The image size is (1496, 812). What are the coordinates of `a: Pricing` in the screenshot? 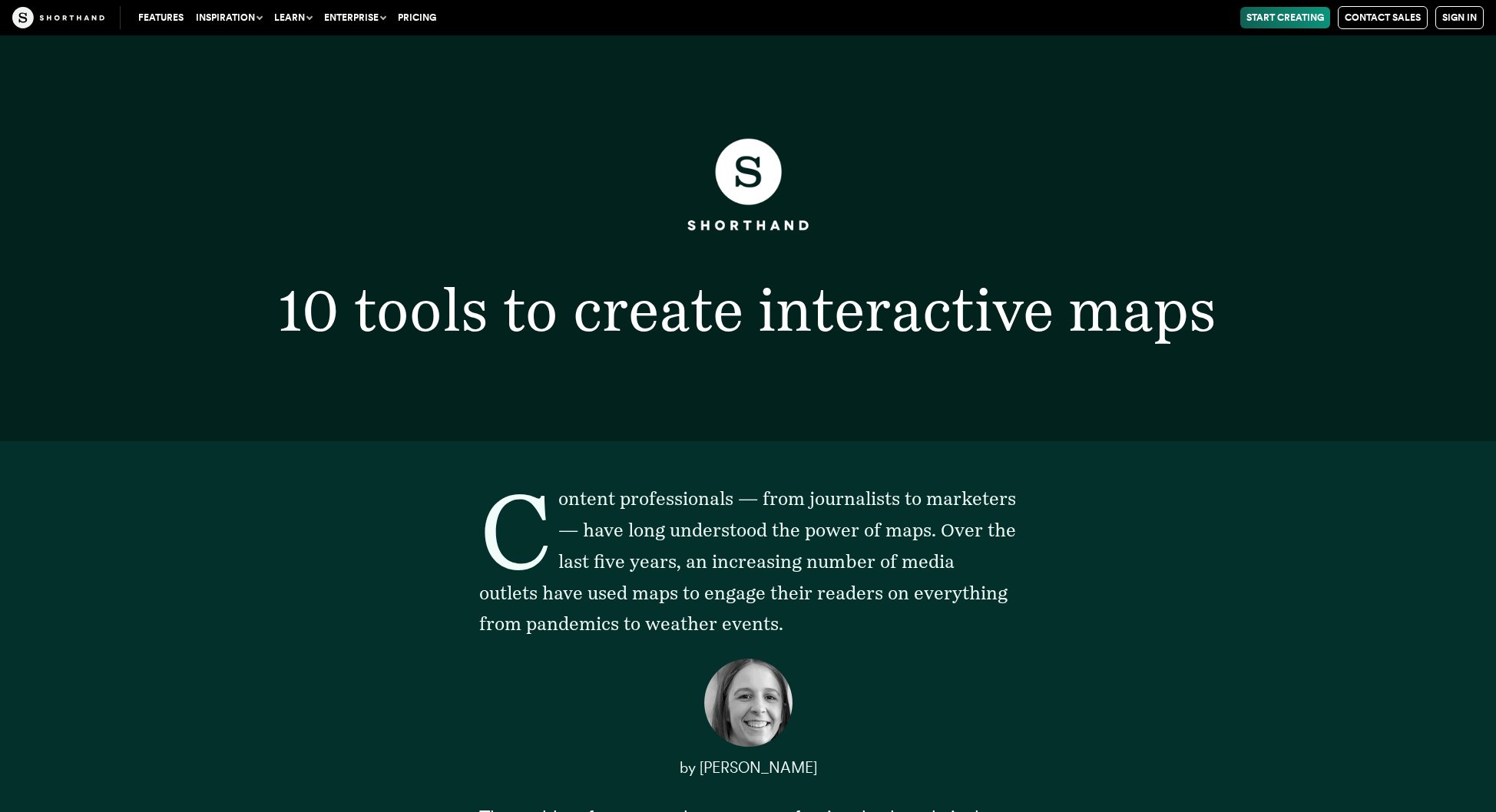 It's located at (417, 18).